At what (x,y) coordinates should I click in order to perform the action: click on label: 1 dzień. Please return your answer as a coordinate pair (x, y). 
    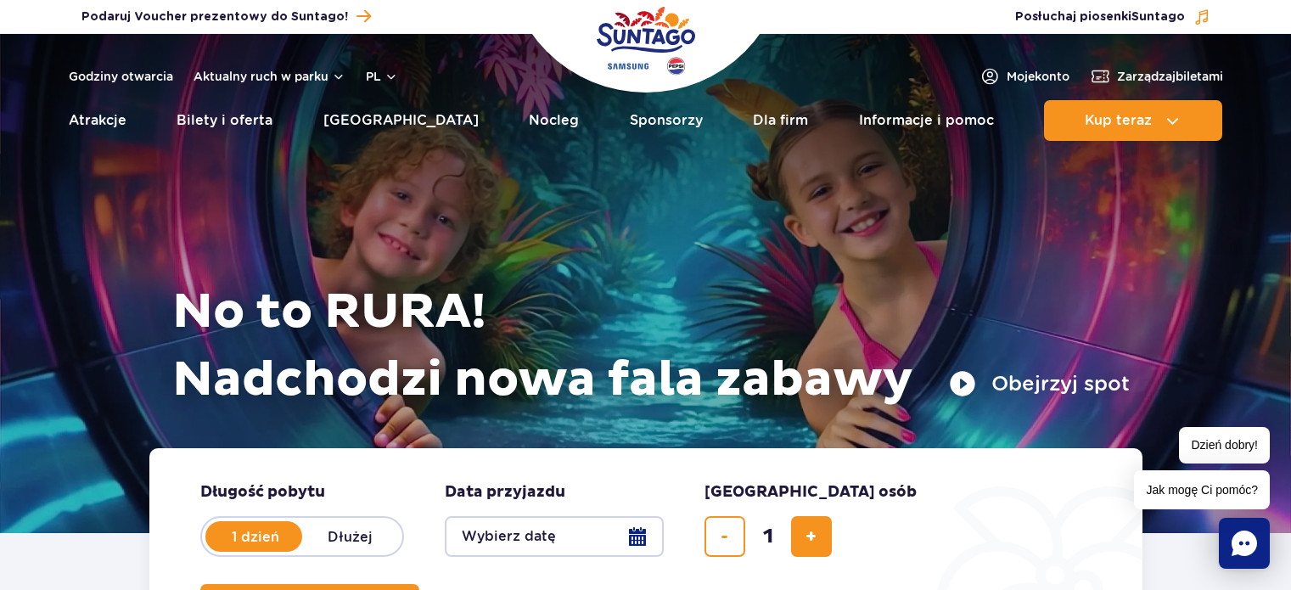
    Looking at the image, I should click on (255, 536).